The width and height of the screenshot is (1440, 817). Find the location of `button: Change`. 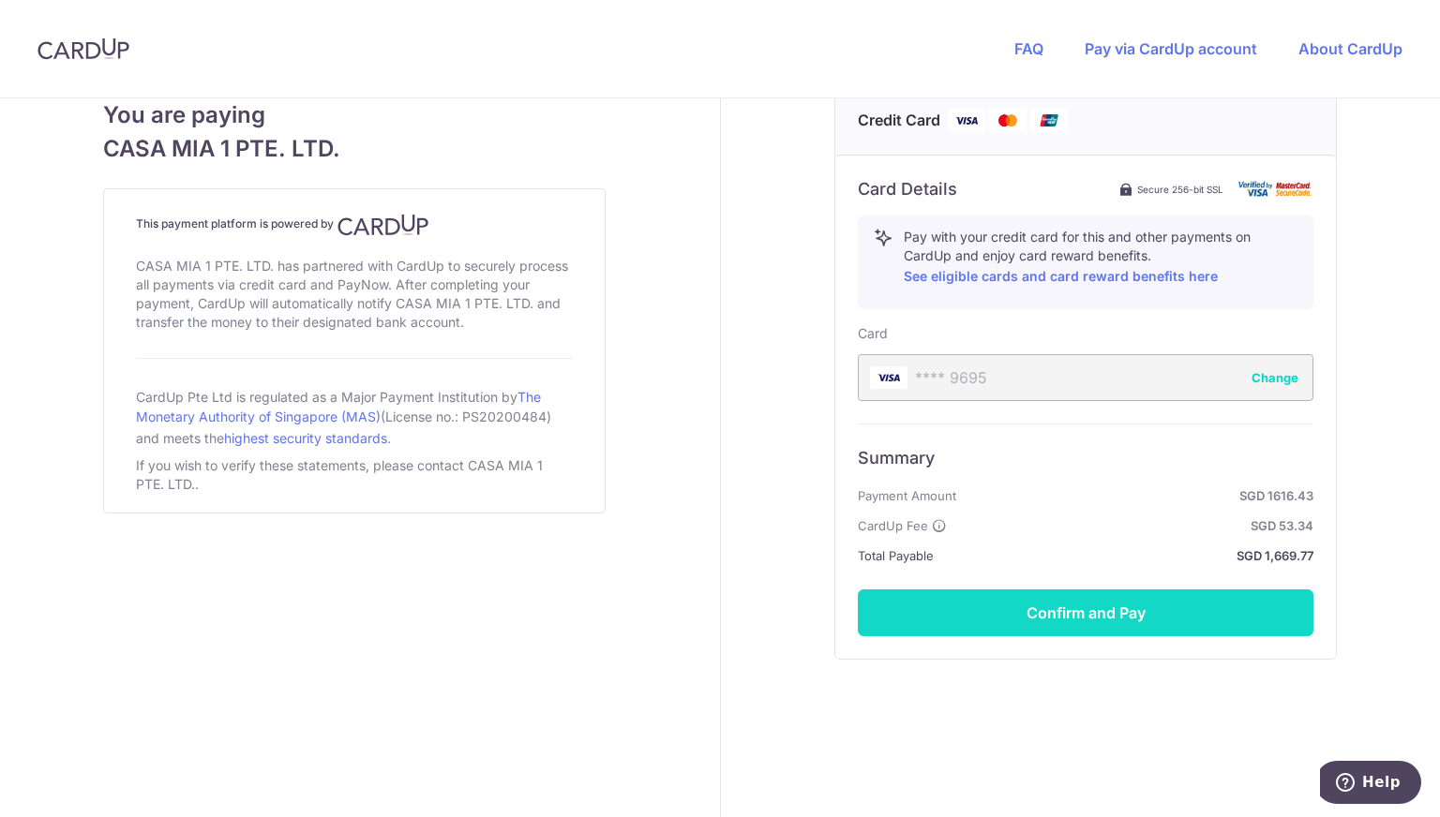

button: Change is located at coordinates (1275, 378).